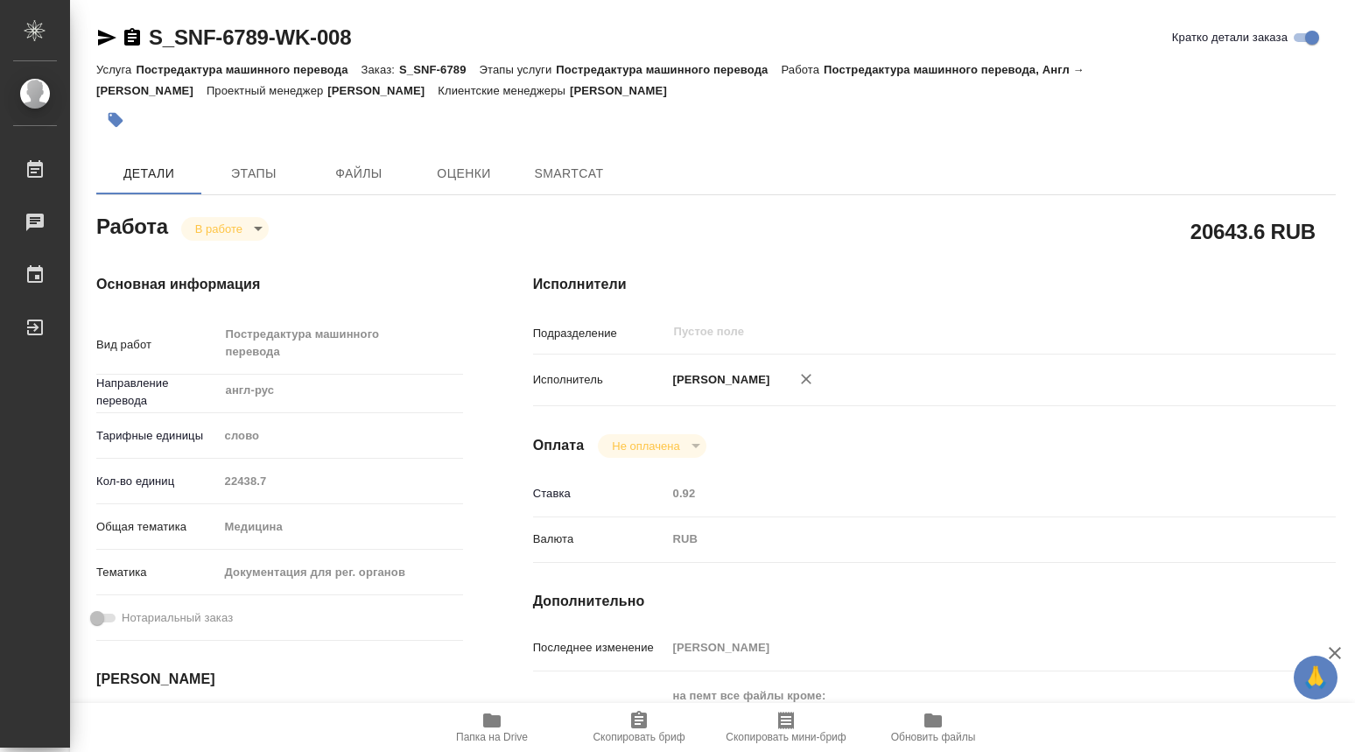 The height and width of the screenshot is (752, 1355). I want to click on p: Направление перевода, so click(158, 392).